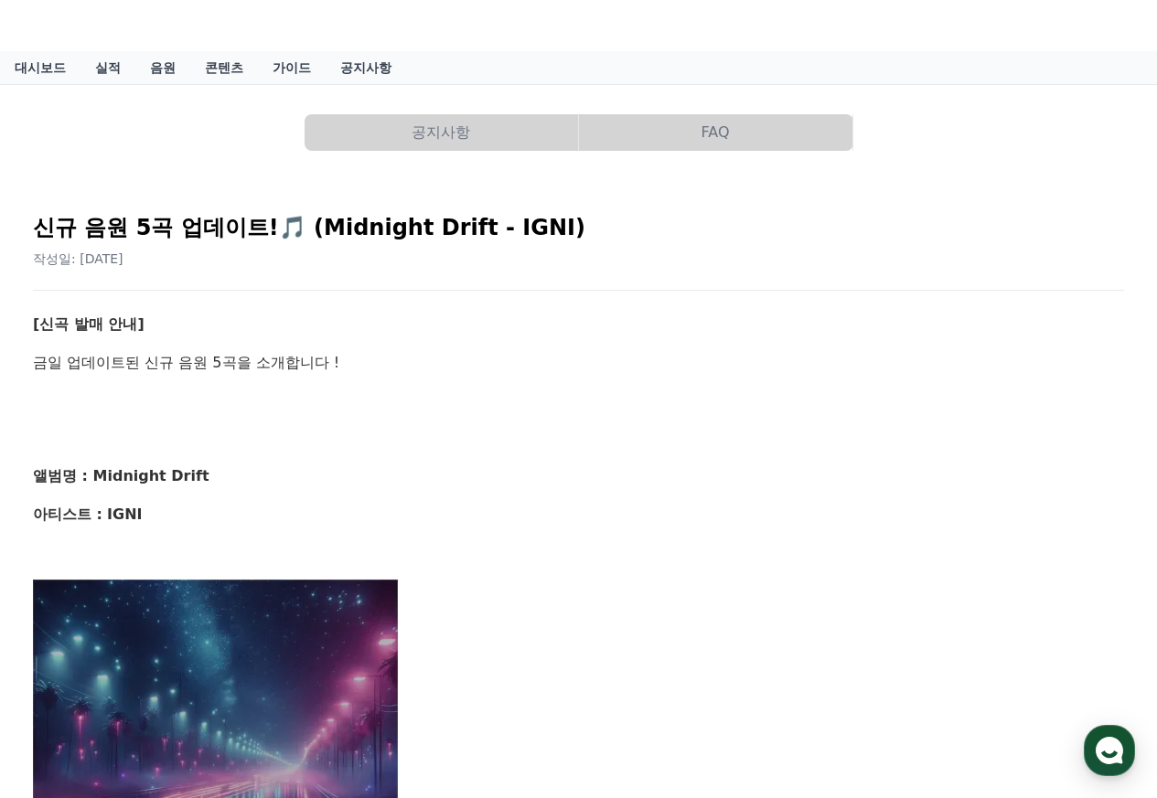 Image resolution: width=1157 pixels, height=798 pixels. Describe the element at coordinates (578, 228) in the screenshot. I see `h2: 신규 음원 5곡 업데이트!🎵 (Midnight Drift - IGNI)` at that location.